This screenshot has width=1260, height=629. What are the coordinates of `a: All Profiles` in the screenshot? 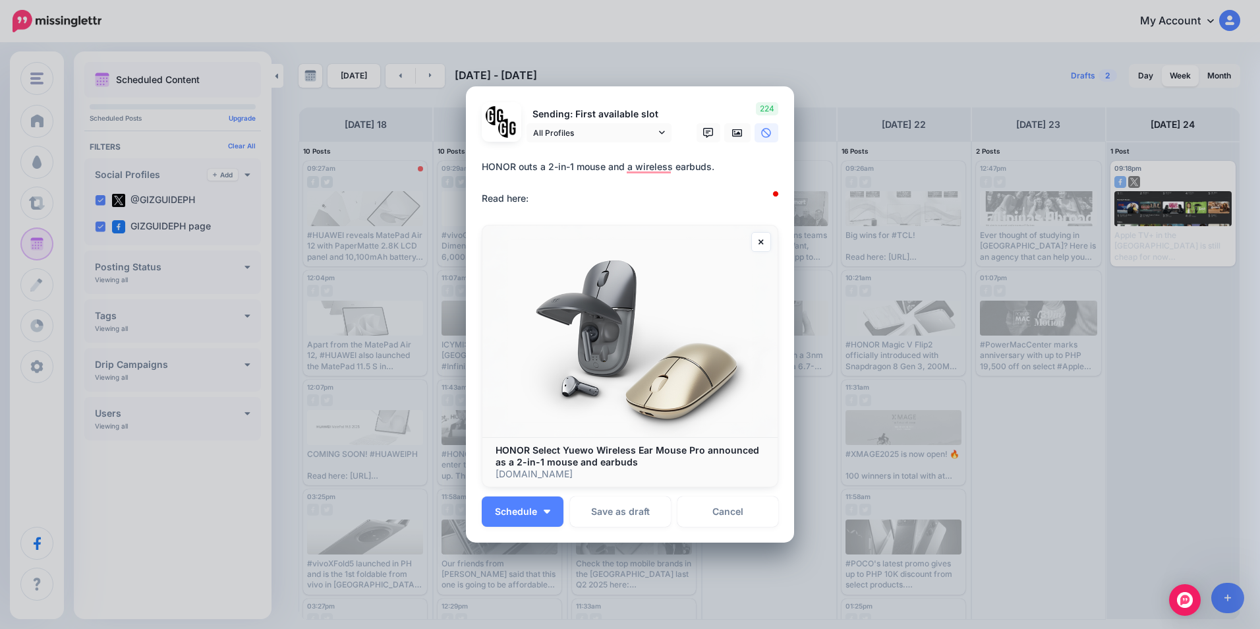 It's located at (599, 133).